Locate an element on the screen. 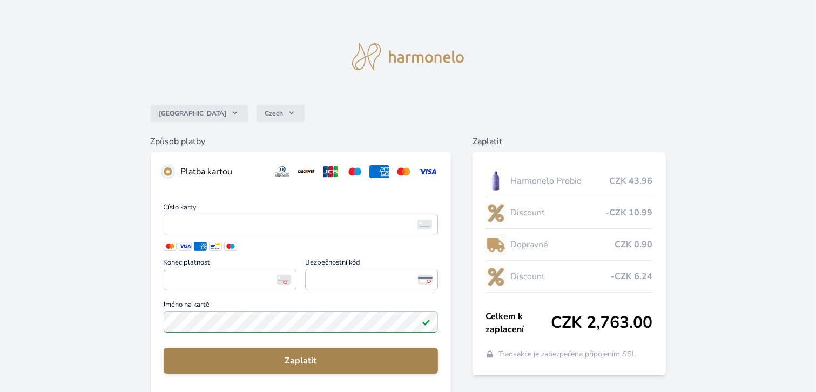 The height and width of the screenshot is (392, 816). span: Harmonelo Probio is located at coordinates (560, 181).